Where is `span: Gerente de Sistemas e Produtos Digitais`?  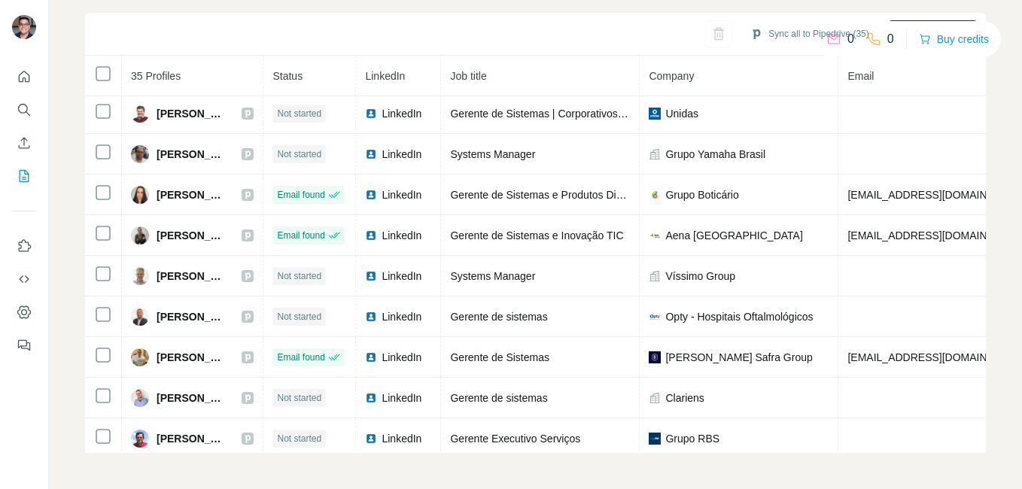 span: Gerente de Sistemas e Produtos Digitais is located at coordinates (545, 195).